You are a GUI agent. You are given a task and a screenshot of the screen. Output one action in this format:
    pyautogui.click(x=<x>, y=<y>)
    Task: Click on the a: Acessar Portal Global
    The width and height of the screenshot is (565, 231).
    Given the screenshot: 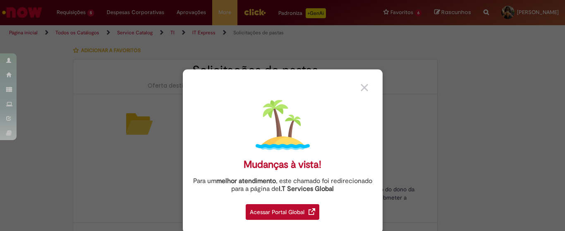 What is the action you would take?
    pyautogui.click(x=282, y=210)
    